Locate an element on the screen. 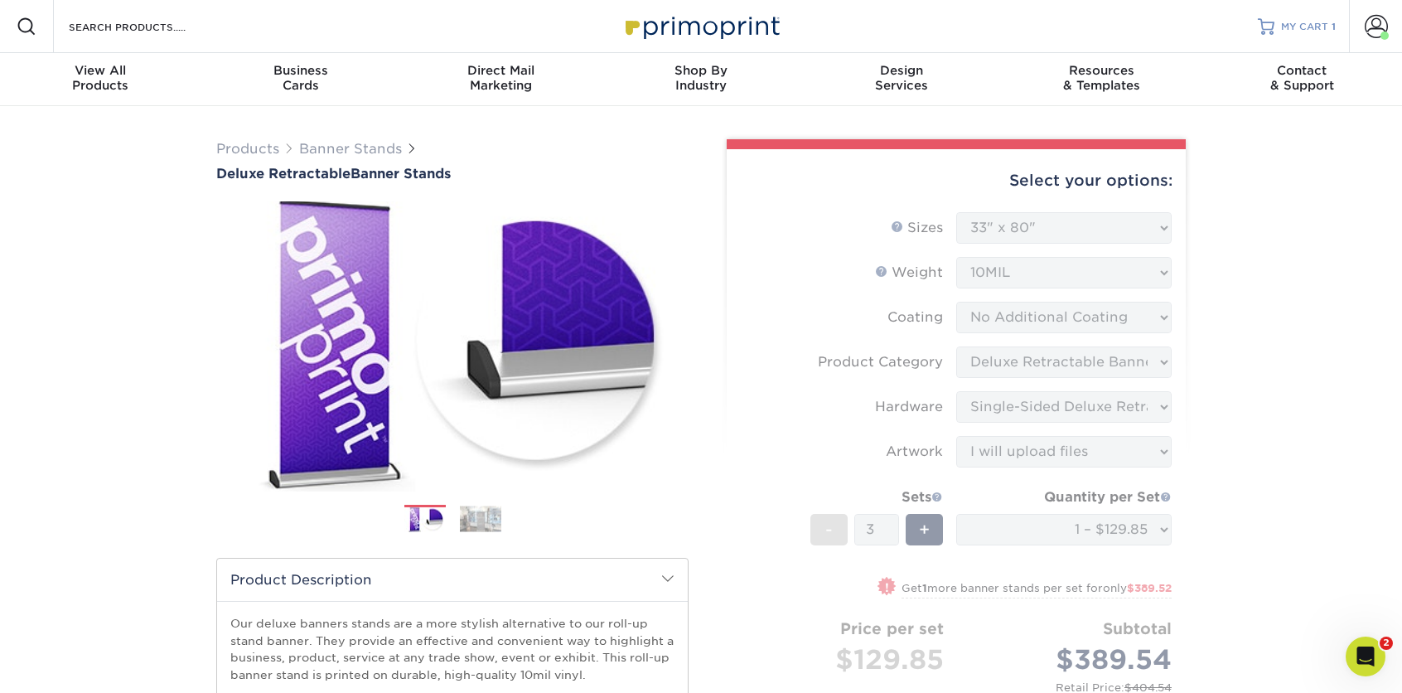 The height and width of the screenshot is (693, 1402). div: Select your options: is located at coordinates (956, 181).